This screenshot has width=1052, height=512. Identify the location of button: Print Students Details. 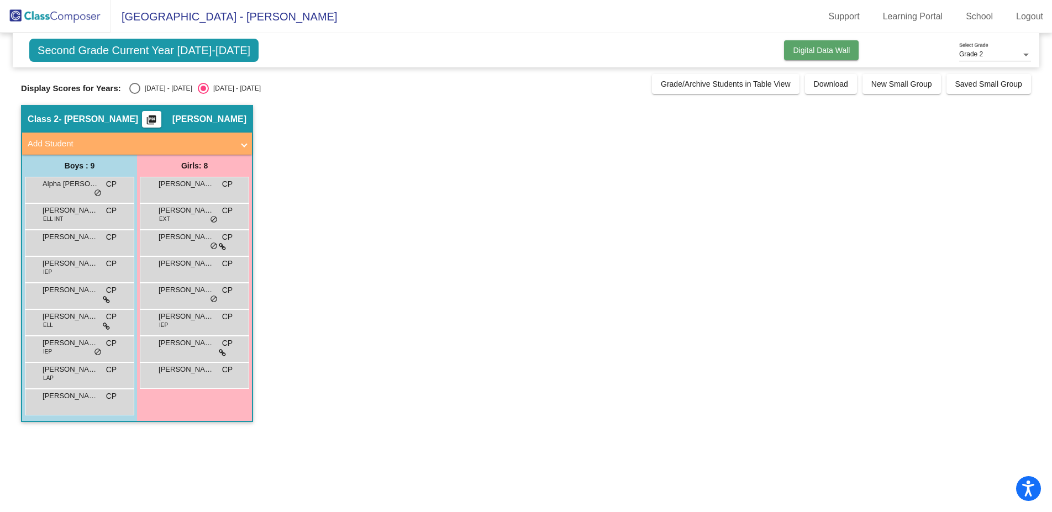
(151, 119).